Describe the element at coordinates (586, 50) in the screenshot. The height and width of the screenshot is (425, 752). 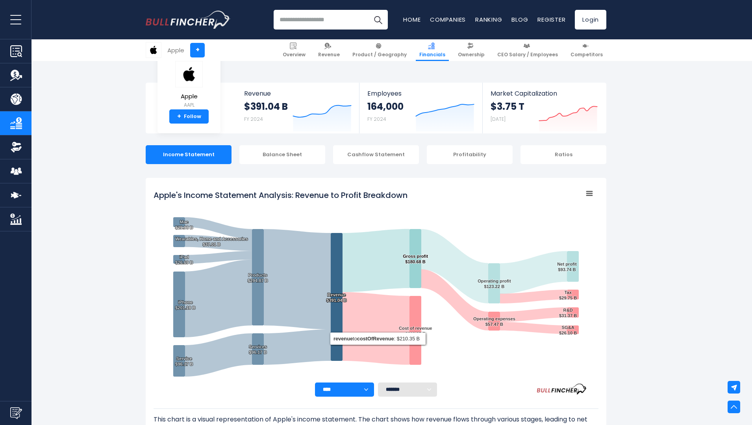
I see `a: Competitors` at that location.